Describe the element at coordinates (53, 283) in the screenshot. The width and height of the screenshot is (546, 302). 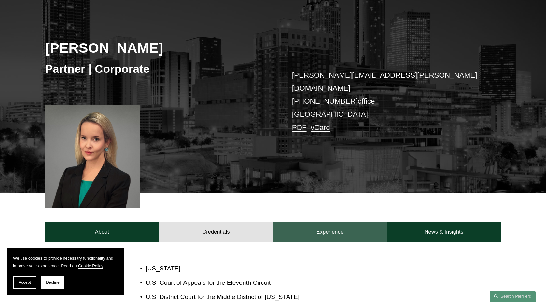
I see `button: Decline` at that location.